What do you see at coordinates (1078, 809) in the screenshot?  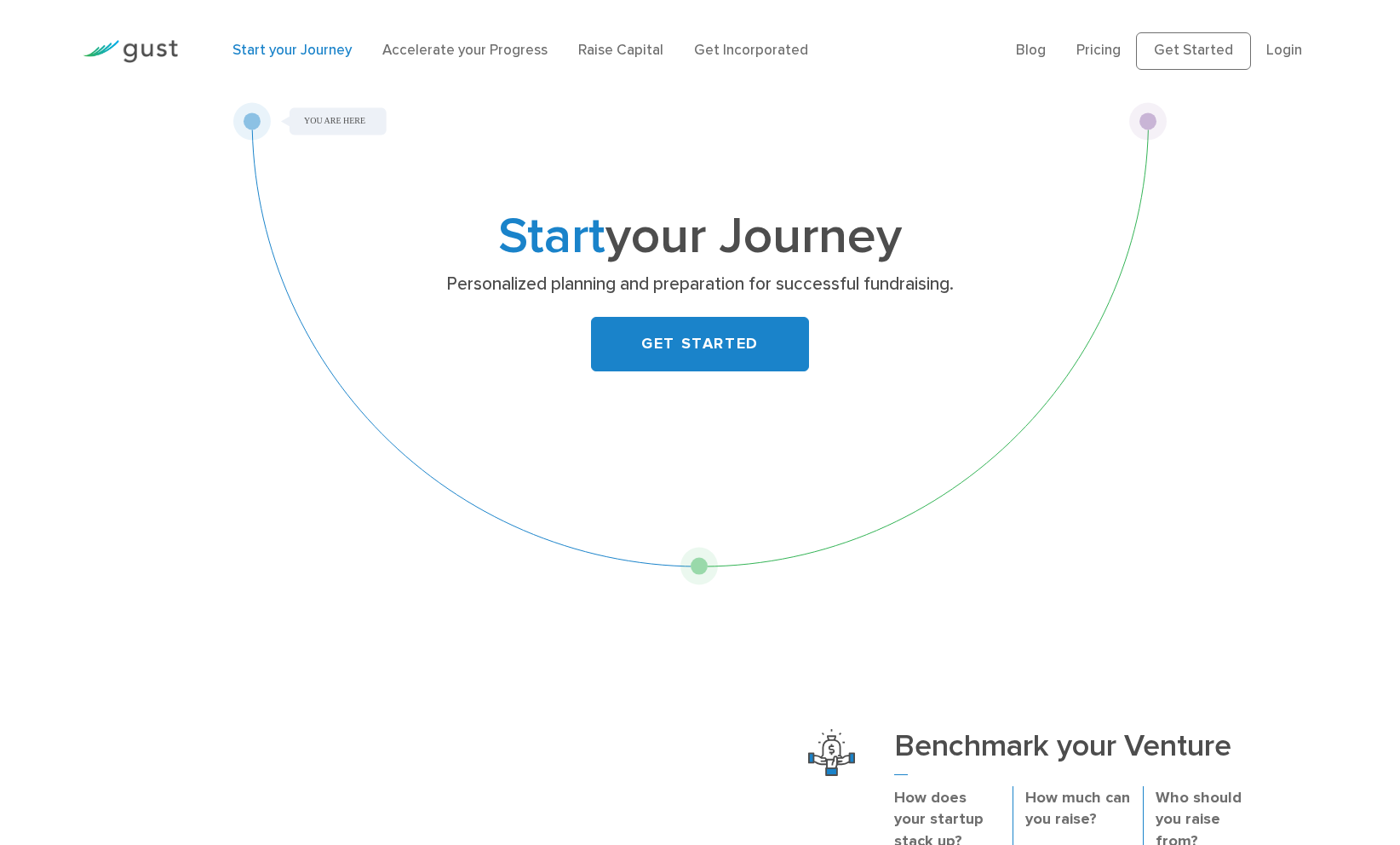 I see `p: How much can you raise?` at bounding box center [1078, 809].